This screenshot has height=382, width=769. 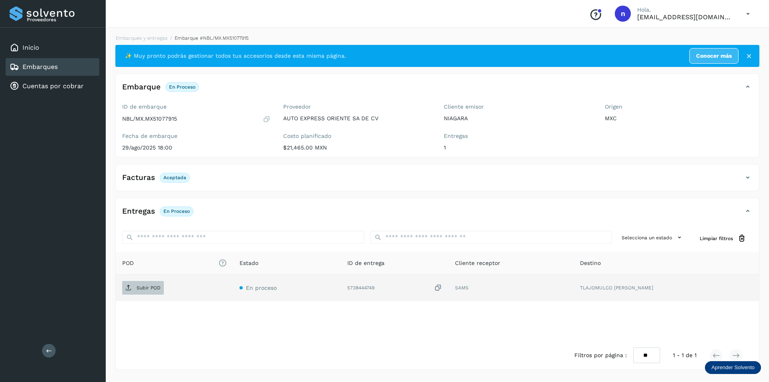 What do you see at coordinates (716, 238) in the screenshot?
I see `span: Limpiar filtros` at bounding box center [716, 238].